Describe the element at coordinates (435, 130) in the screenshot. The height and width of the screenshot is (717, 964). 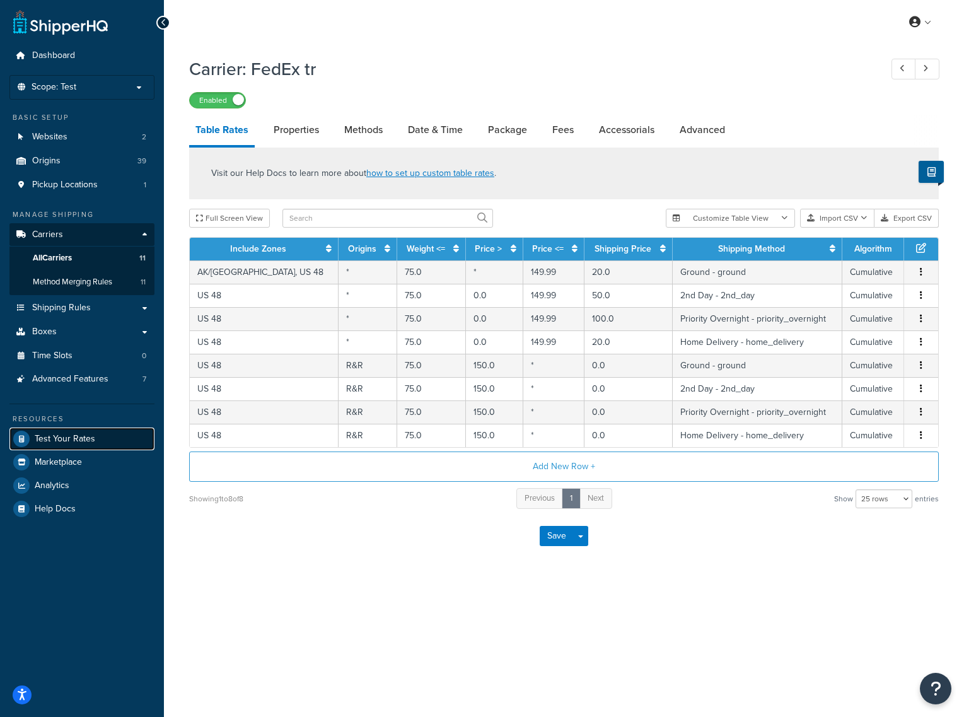
I see `a: Date & Time` at that location.